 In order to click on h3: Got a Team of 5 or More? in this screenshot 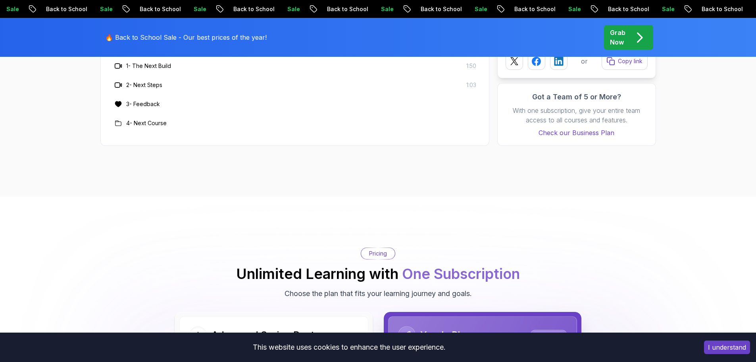, I will do `click(577, 97)`.